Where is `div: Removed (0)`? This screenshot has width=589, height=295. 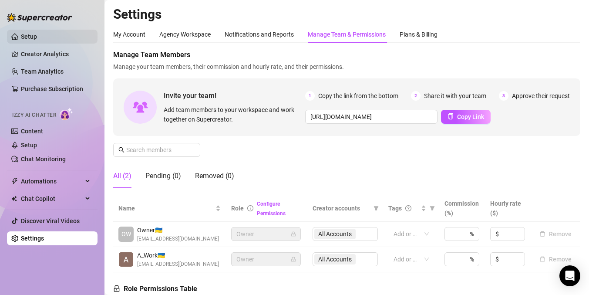 div: Removed (0) is located at coordinates (214, 176).